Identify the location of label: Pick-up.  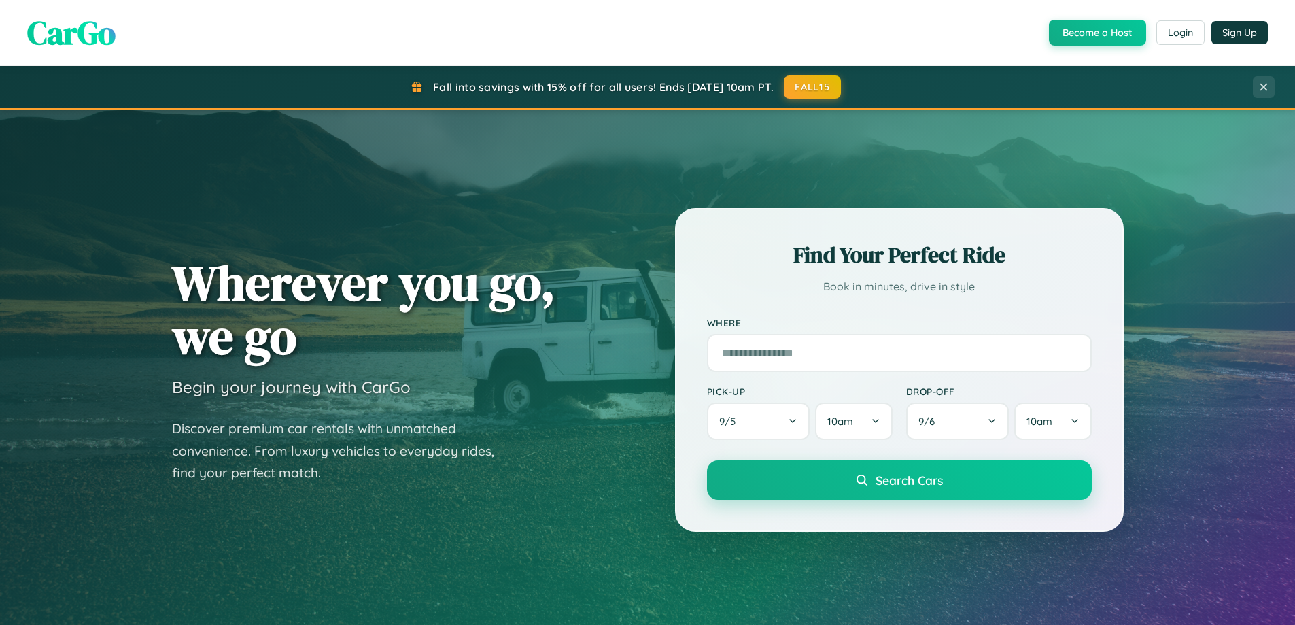
(800, 391).